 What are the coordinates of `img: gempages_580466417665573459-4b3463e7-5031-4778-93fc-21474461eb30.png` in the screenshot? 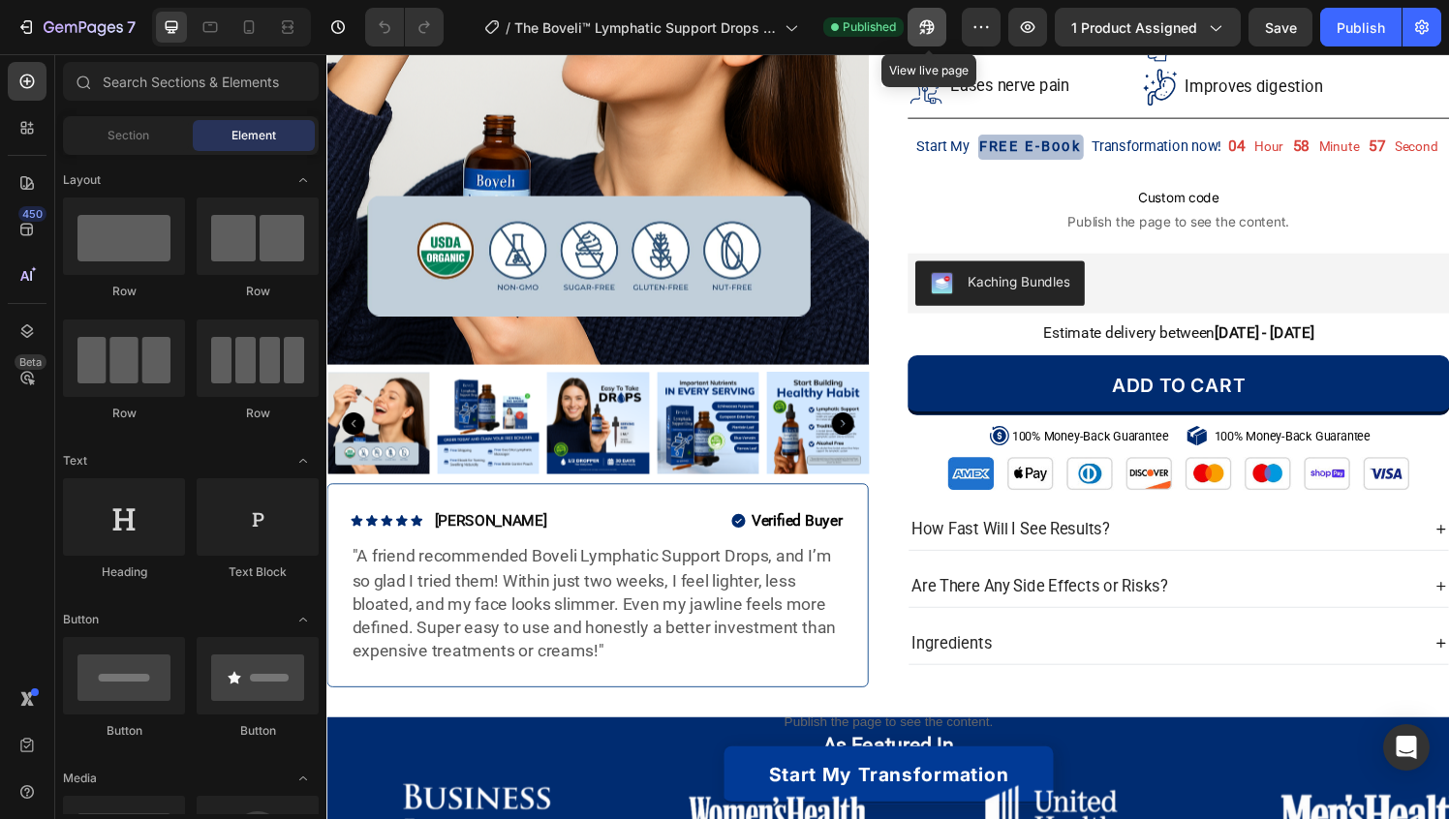 It's located at (862, 34).